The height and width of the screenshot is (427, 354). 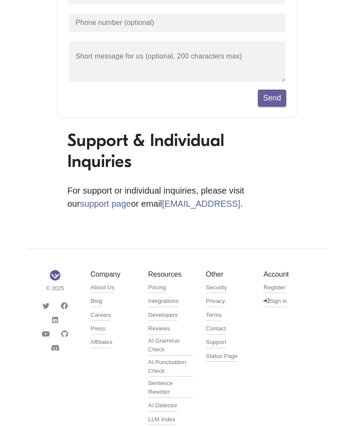 I want to click on a: Reviews, so click(x=159, y=329).